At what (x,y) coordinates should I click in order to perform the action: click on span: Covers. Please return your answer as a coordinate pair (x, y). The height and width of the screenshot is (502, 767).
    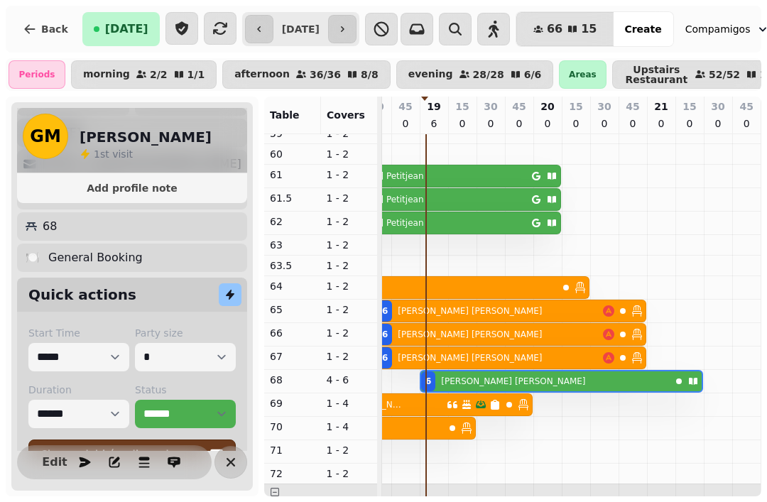
    Looking at the image, I should click on (346, 115).